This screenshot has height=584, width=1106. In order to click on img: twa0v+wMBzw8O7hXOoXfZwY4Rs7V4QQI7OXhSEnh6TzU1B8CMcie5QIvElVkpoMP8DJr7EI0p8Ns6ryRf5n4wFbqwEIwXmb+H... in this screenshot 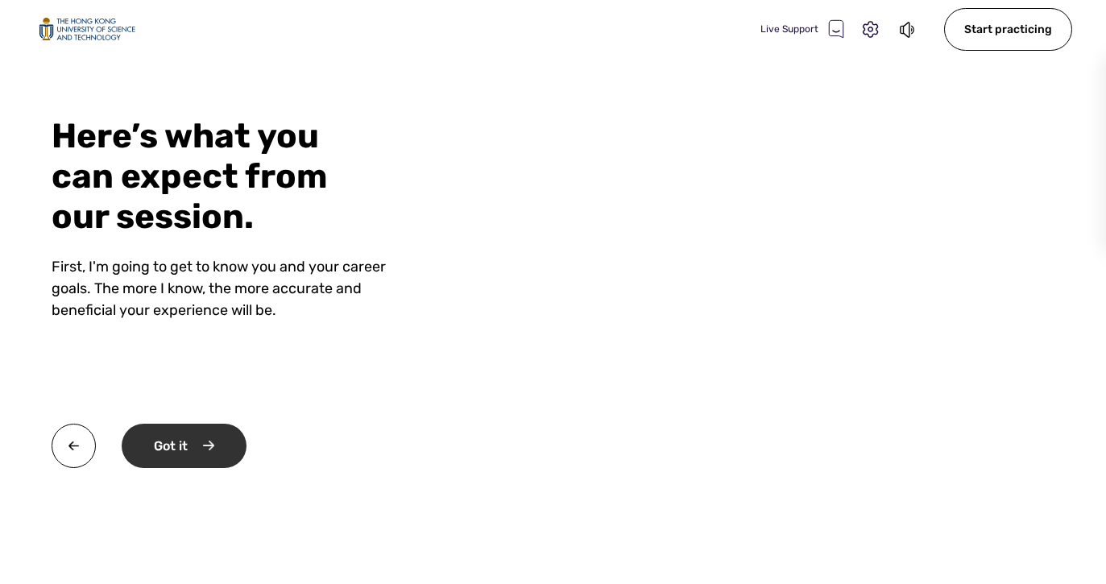, I will do `click(73, 446)`.